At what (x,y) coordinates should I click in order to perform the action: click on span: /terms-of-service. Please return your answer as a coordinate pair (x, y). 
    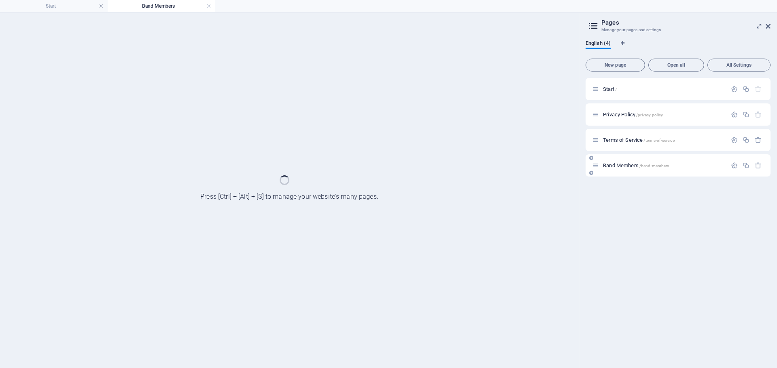
    Looking at the image, I should click on (658, 140).